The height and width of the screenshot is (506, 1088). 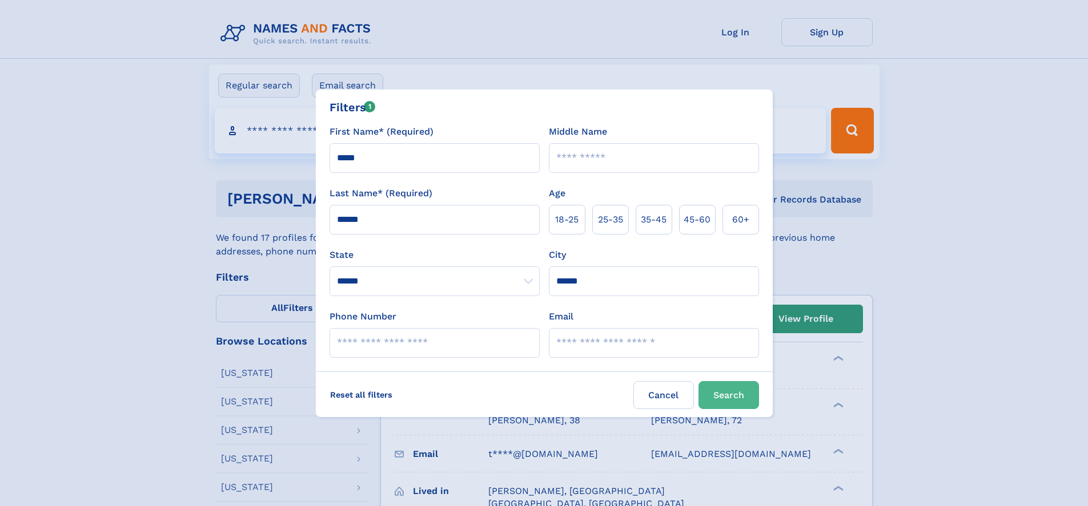 What do you see at coordinates (663, 395) in the screenshot?
I see `label: Cancel` at bounding box center [663, 395].